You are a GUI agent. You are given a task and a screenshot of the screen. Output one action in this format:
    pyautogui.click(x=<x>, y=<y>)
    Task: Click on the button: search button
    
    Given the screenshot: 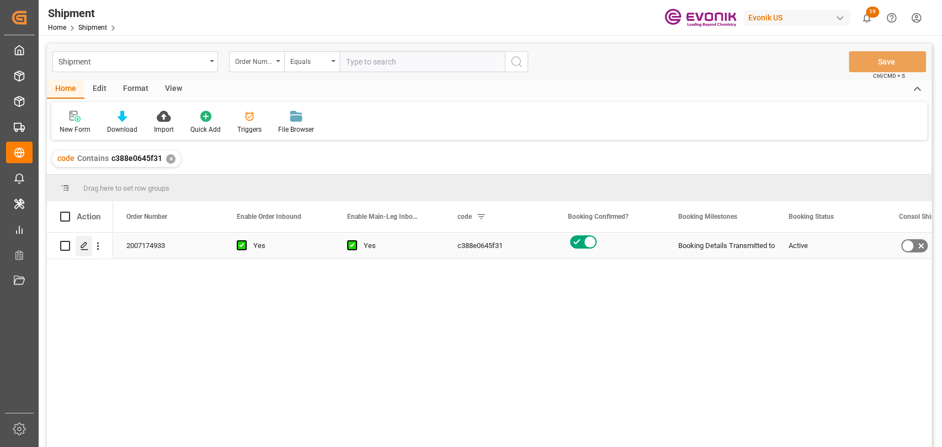 What is the action you would take?
    pyautogui.click(x=516, y=62)
    